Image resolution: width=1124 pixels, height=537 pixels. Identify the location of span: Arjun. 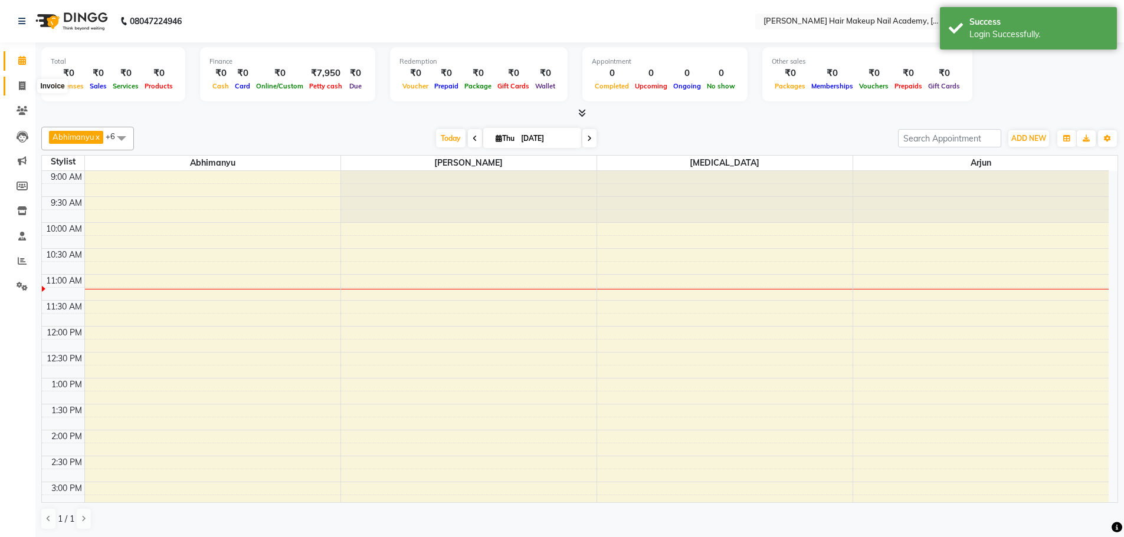
(981, 163).